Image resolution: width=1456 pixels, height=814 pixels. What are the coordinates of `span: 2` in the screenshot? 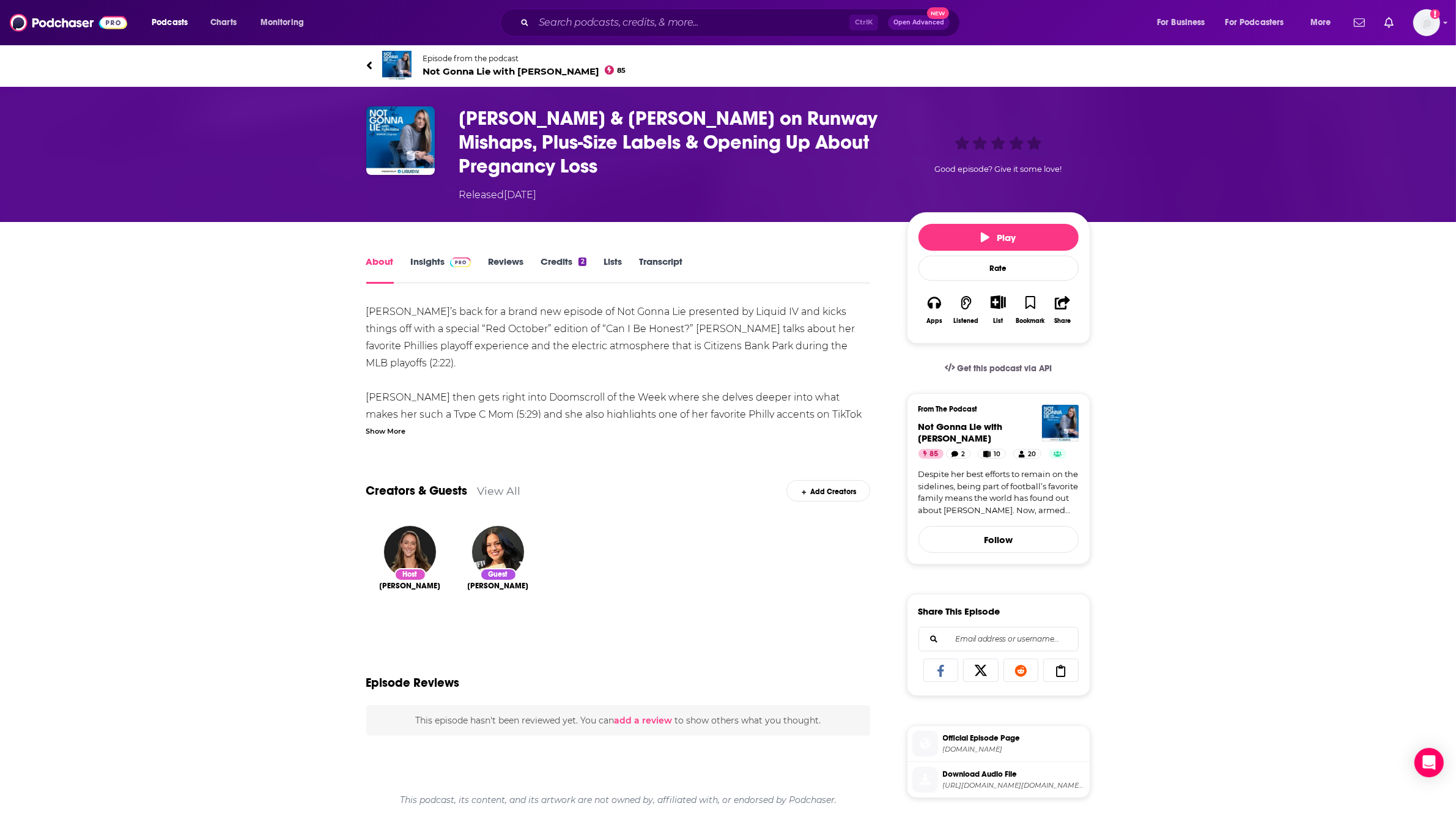 It's located at (963, 454).